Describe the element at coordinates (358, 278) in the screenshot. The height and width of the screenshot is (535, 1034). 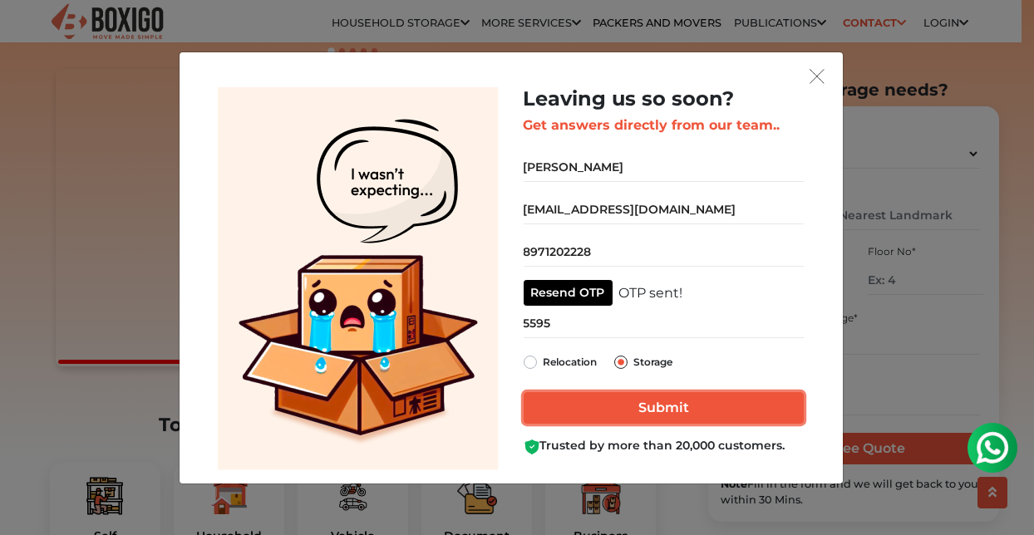
I see `img: Lead Welcome Image` at that location.